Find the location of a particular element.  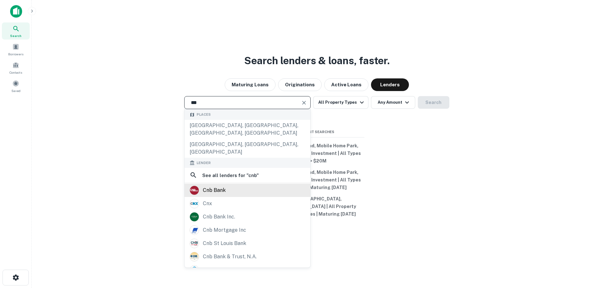

span: Borrowers is located at coordinates (16, 54).